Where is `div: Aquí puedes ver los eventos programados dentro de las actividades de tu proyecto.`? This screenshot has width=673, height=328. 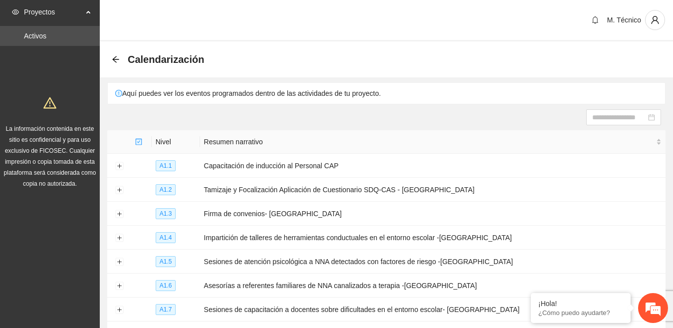
div: Aquí puedes ver los eventos programados dentro de las actividades de tu proyecto. is located at coordinates (386, 93).